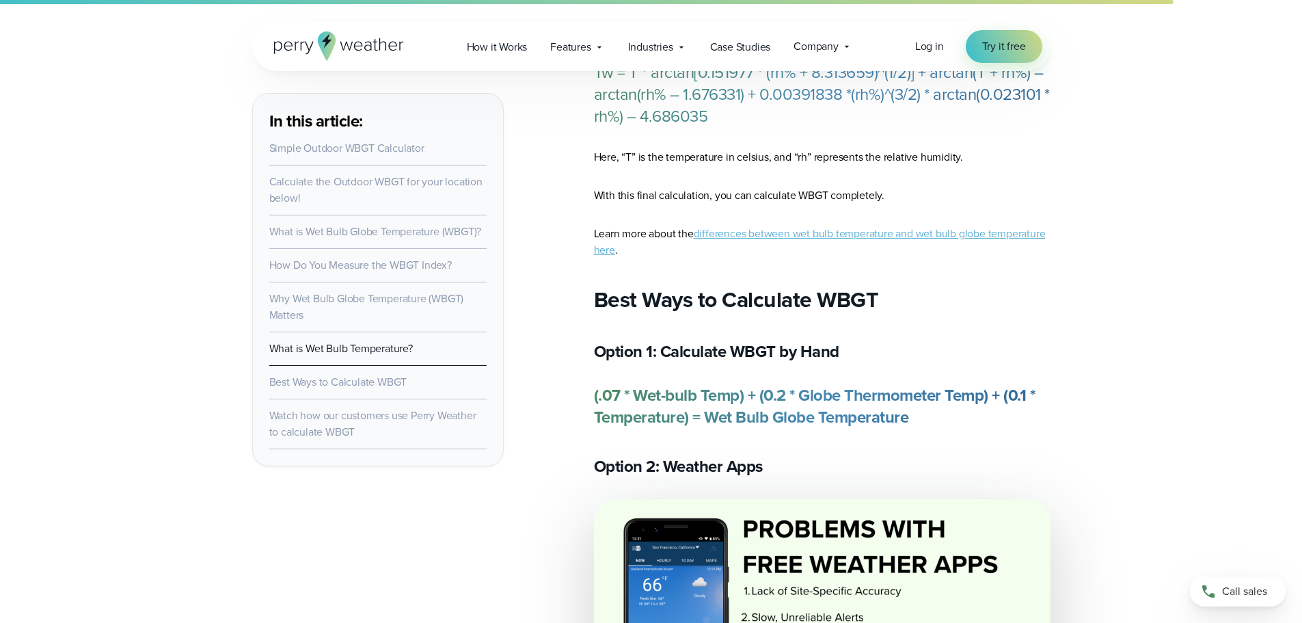 The width and height of the screenshot is (1302, 623). What do you see at coordinates (497, 46) in the screenshot?
I see `a: How it Works` at bounding box center [497, 46].